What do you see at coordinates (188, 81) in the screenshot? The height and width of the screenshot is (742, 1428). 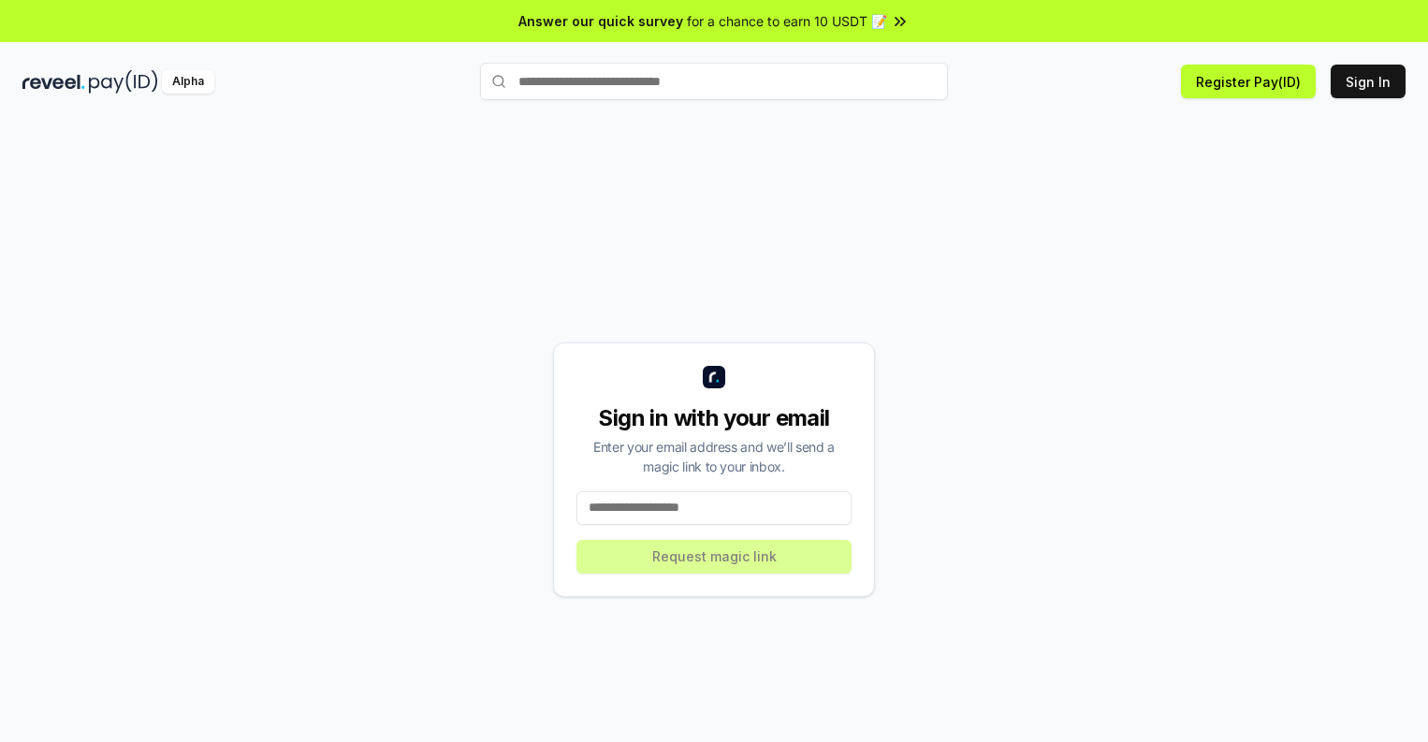 I see `div: Alpha` at bounding box center [188, 81].